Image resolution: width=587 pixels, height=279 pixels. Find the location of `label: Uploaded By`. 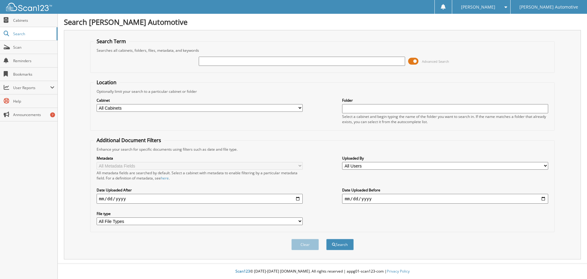

label: Uploaded By is located at coordinates (445, 158).